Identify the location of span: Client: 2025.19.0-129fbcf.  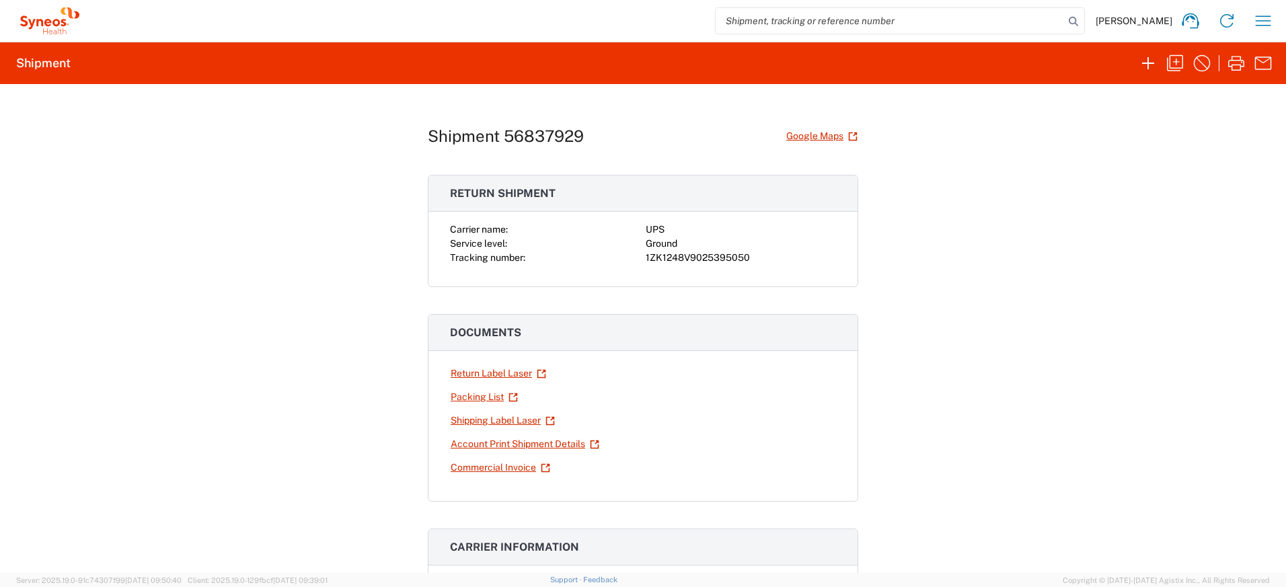
(258, 580).